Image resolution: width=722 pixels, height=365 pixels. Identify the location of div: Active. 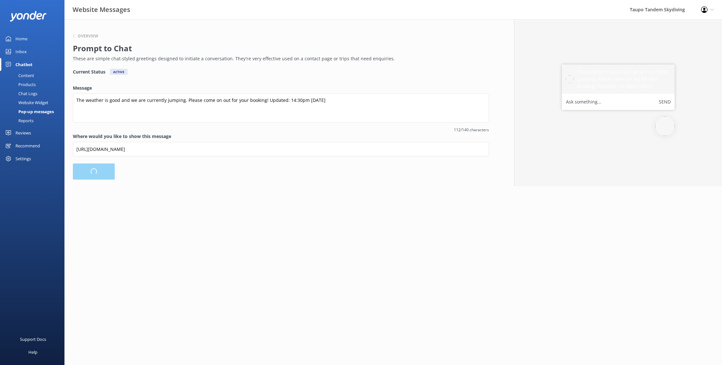
(119, 72).